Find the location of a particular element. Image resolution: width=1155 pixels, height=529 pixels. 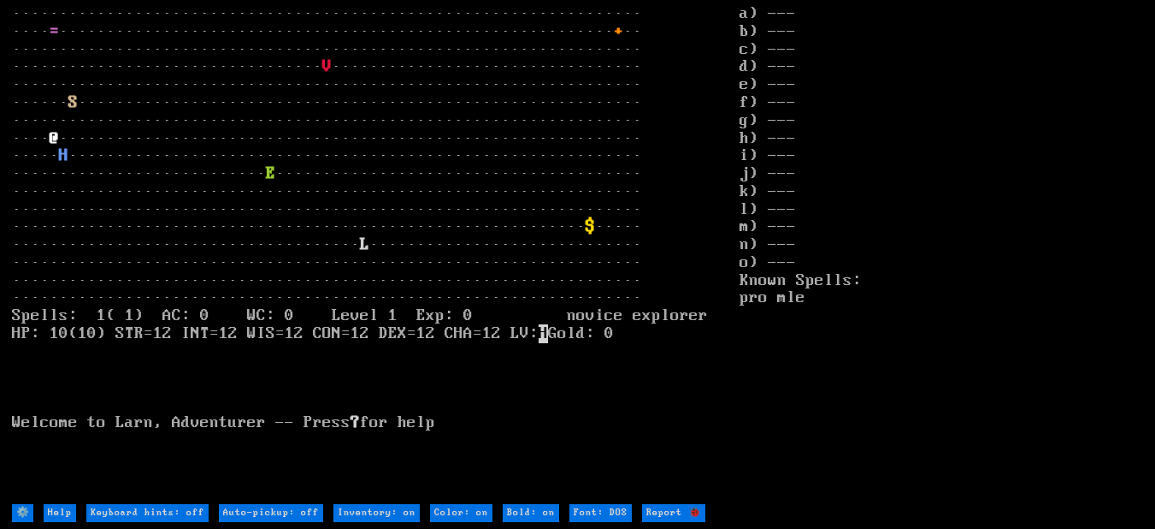

input: Auto-pickup: off is located at coordinates (271, 512).